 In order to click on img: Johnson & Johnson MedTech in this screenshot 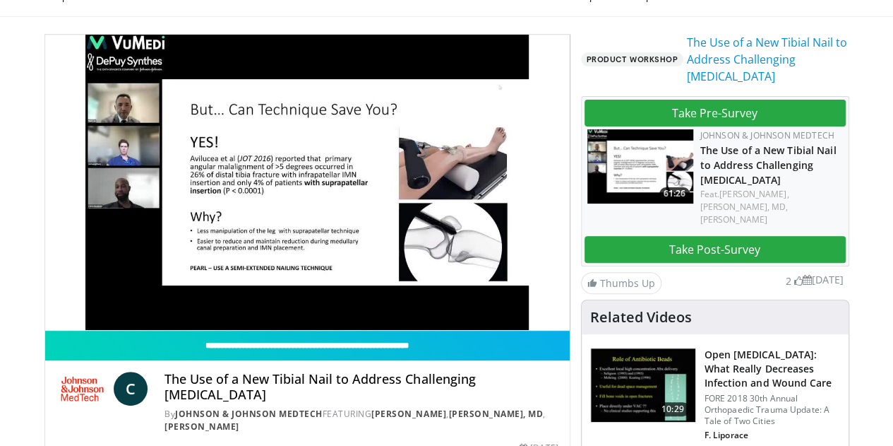, I will do `click(83, 388)`.